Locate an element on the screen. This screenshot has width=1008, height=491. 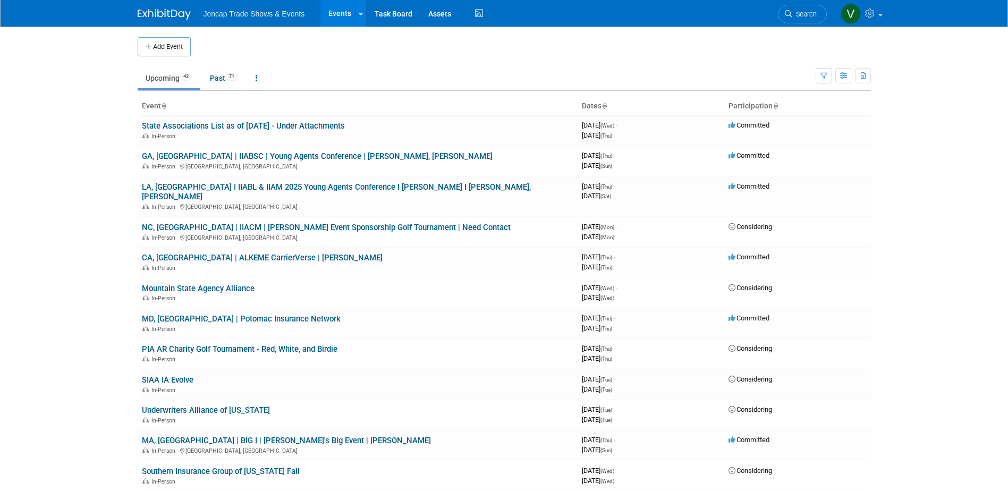
span: Search is located at coordinates (805, 14).